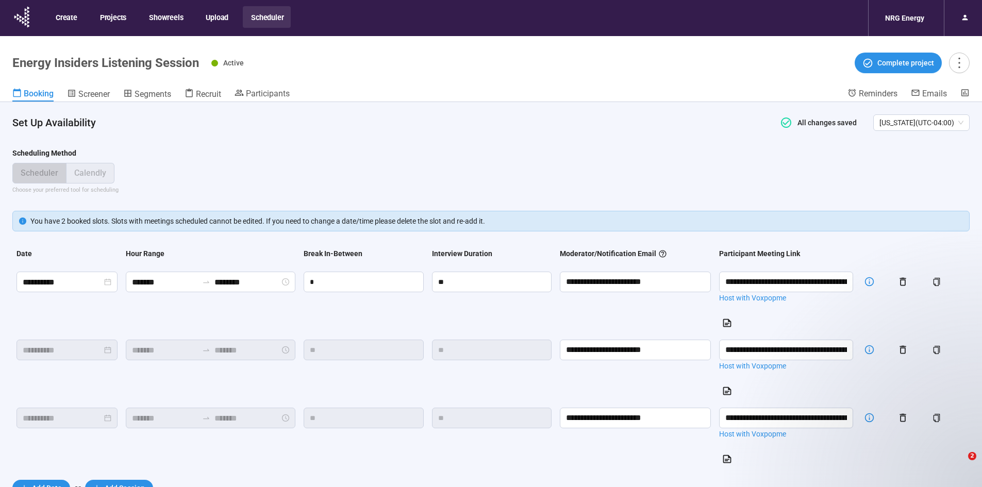 The height and width of the screenshot is (487, 982). What do you see at coordinates (268, 93) in the screenshot?
I see `span: Participants` at bounding box center [268, 93].